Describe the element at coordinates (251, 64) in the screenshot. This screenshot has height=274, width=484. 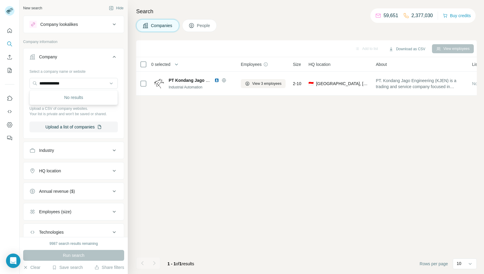
I see `span: Employees` at that location.